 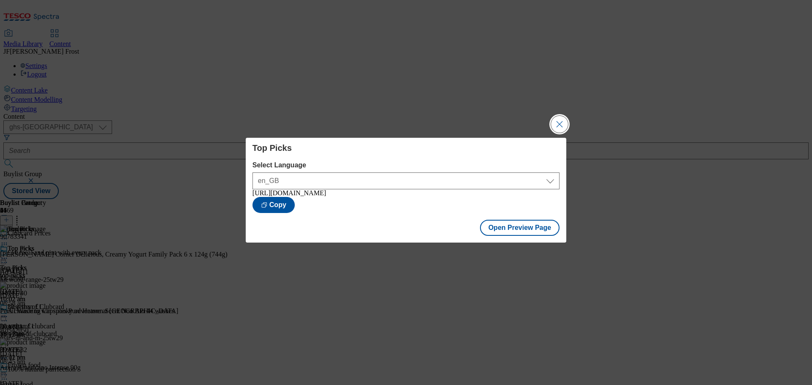 I want to click on button: Open Preview Page, so click(x=520, y=228).